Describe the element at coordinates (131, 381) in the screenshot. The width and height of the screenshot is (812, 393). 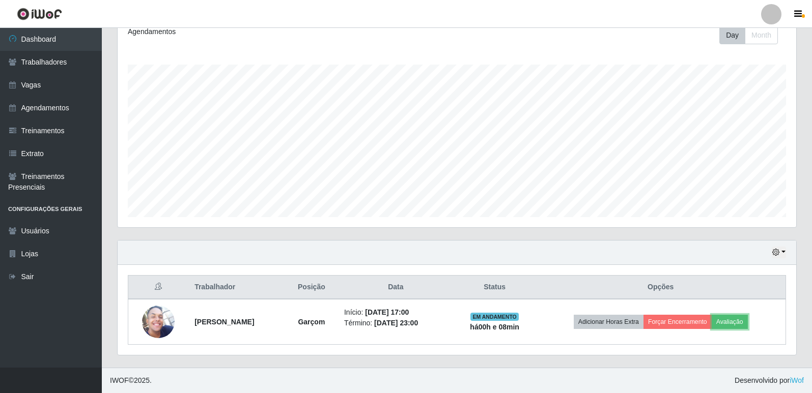
I see `span: © 2025 .` at that location.